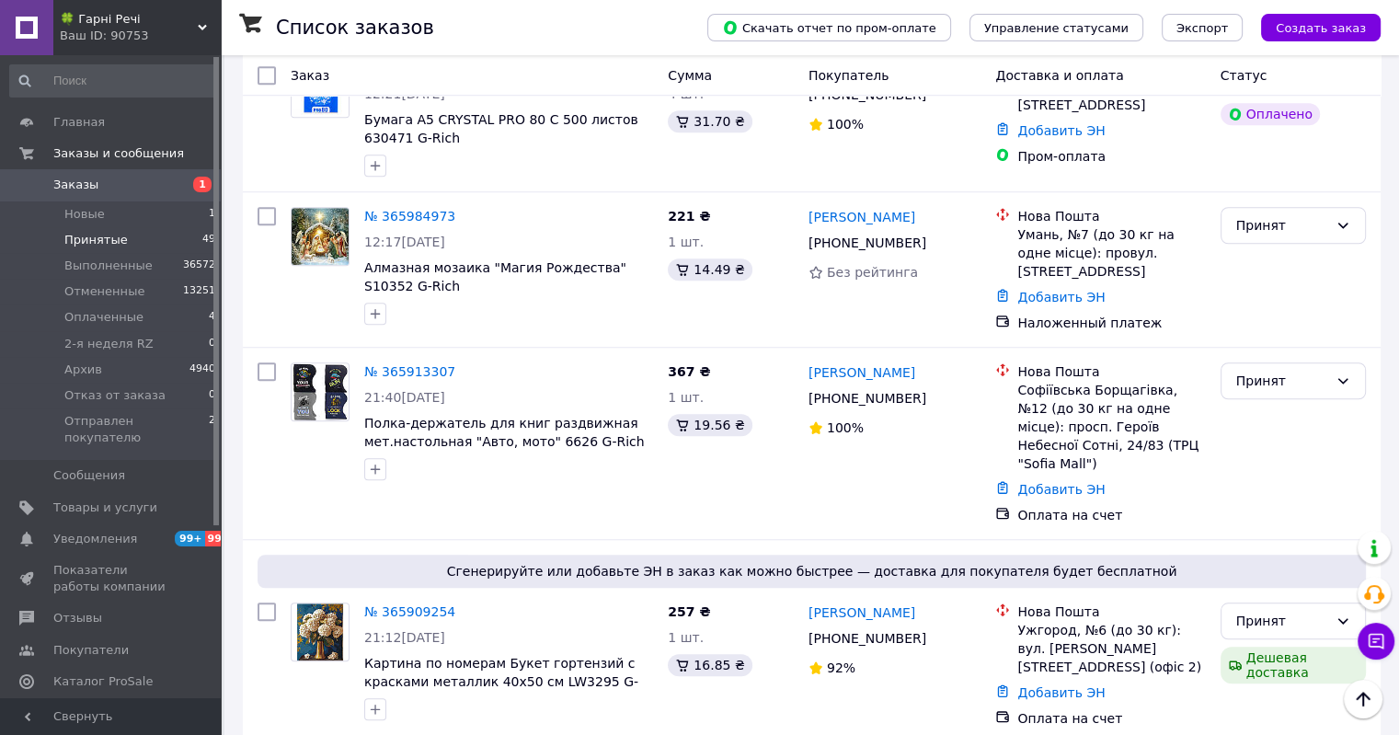 The height and width of the screenshot is (735, 1399). What do you see at coordinates (1270, 114) in the screenshot?
I see `div: Оплачено` at bounding box center [1270, 114].